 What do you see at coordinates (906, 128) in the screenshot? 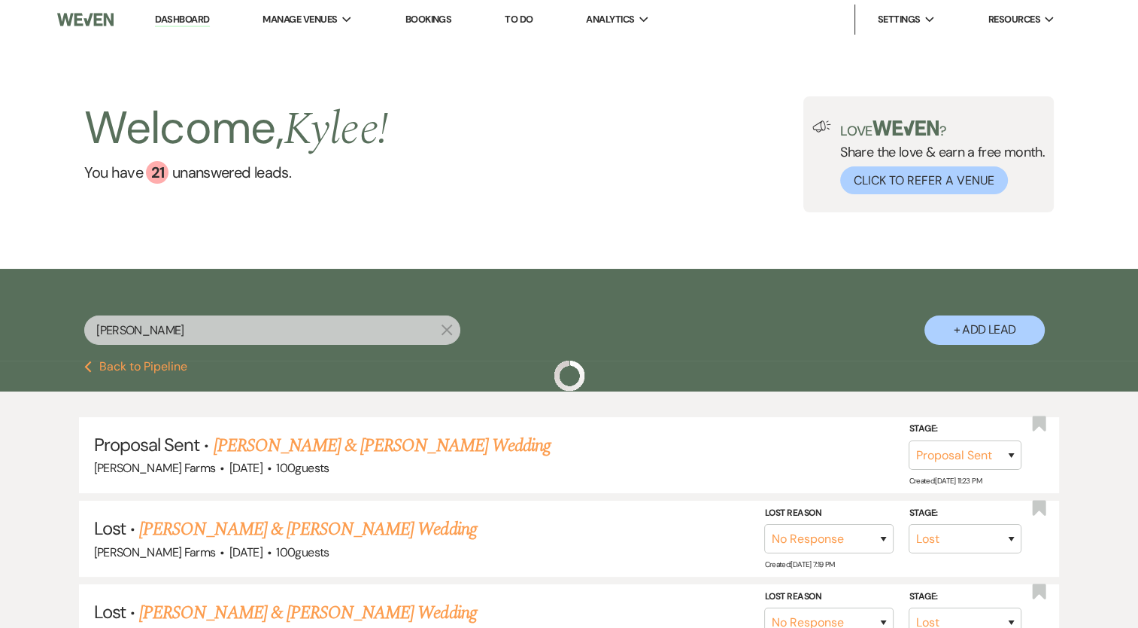
I see `img: weven-logo-green.svg` at bounding box center [906, 128].